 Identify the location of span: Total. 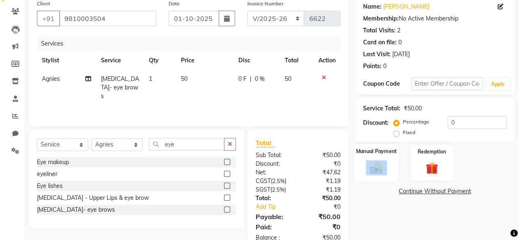
(265, 143).